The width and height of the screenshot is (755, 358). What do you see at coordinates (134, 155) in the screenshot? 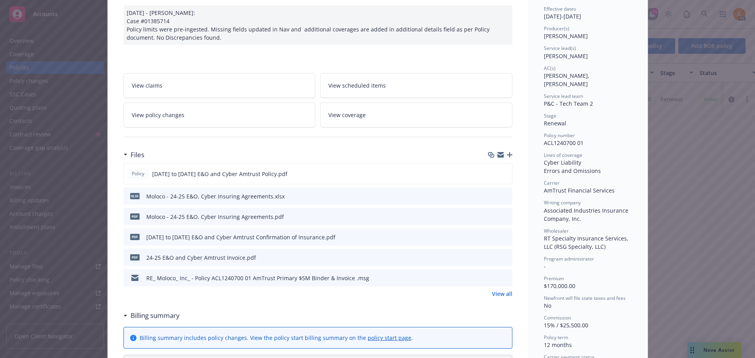
I see `div: Files` at bounding box center [134, 155].